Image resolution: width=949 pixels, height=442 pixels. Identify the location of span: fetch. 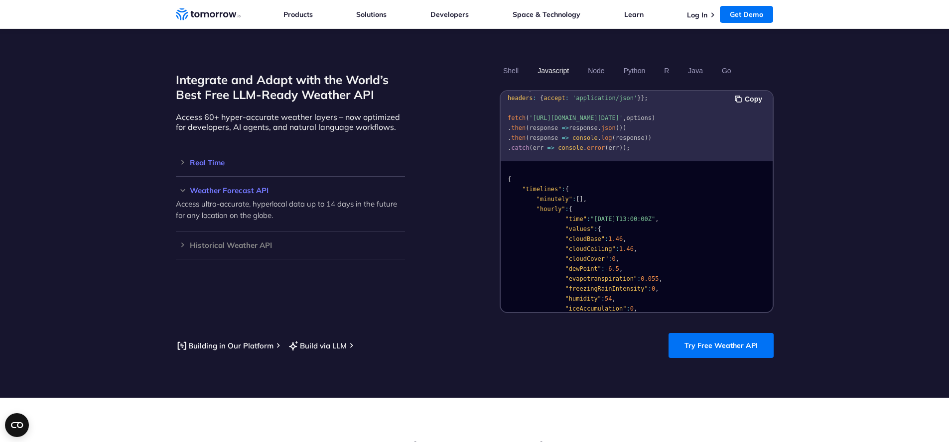
(516, 118).